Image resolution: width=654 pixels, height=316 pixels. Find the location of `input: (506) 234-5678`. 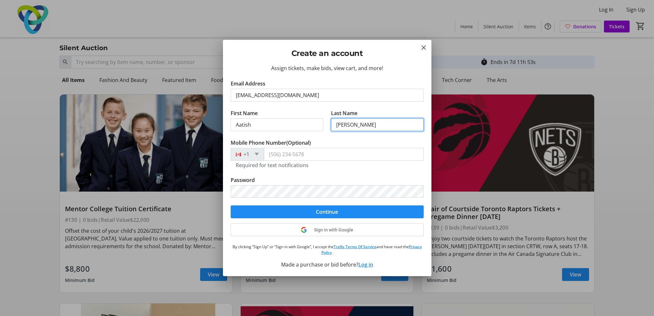

input: (506) 234-5678 is located at coordinates (344, 154).